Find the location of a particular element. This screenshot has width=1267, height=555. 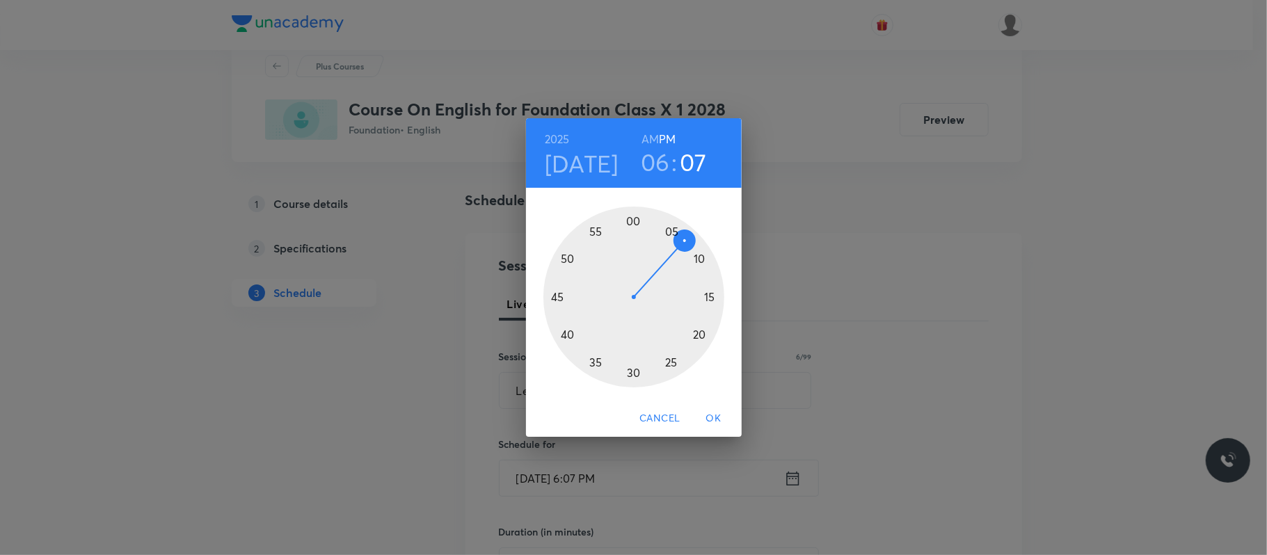

button: AM is located at coordinates (650, 139).